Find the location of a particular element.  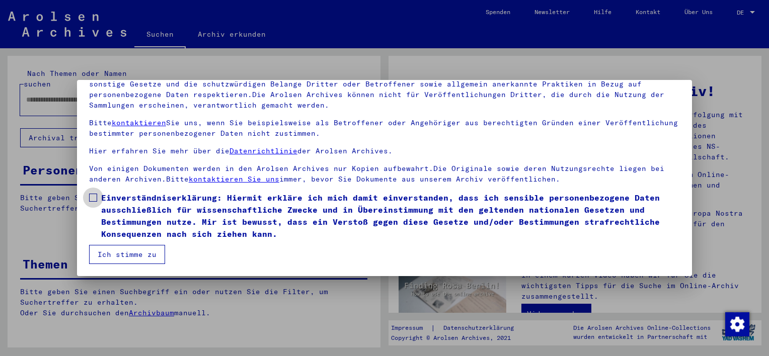

p: Bitte Sie uns, wenn Sie beispielsweise als Betroffener oder Angehöriger aus berechtigten Gründen ... is located at coordinates (385, 128).